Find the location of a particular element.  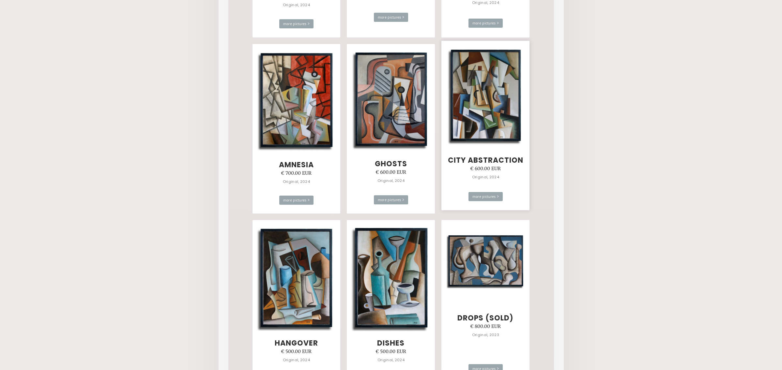

h3: Drops (sold) is located at coordinates (485, 318).